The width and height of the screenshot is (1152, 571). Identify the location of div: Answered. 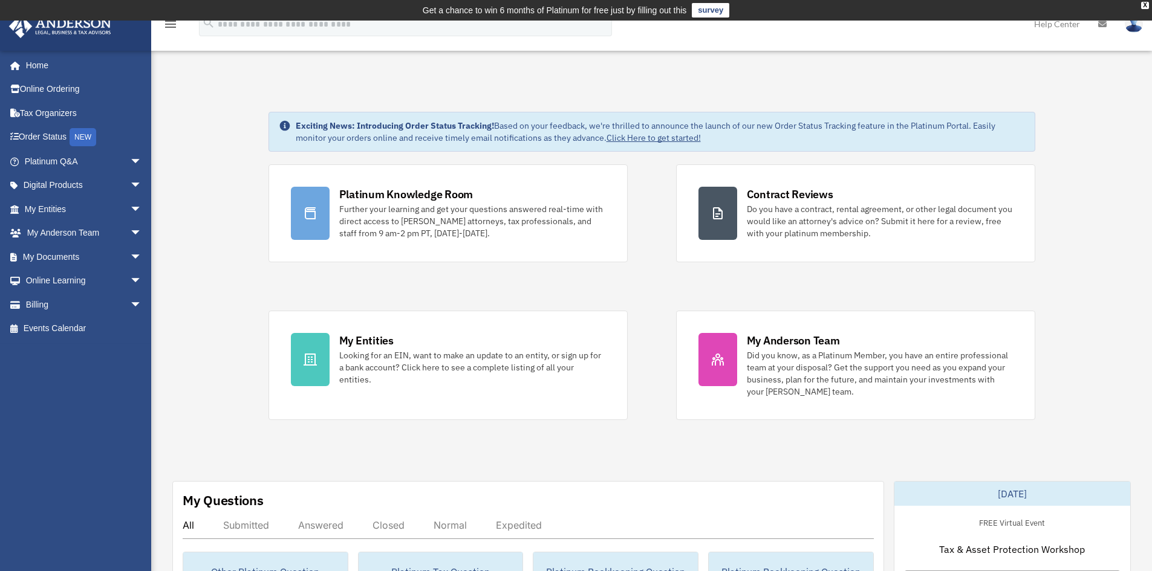
(320, 525).